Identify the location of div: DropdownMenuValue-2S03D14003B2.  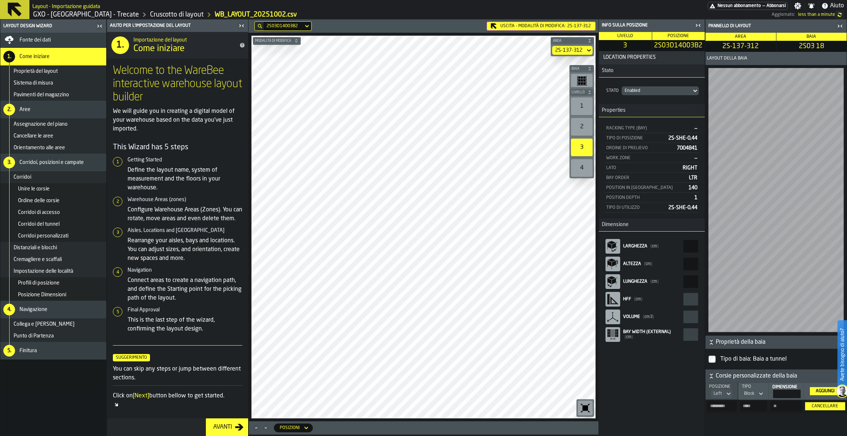
(287, 26).